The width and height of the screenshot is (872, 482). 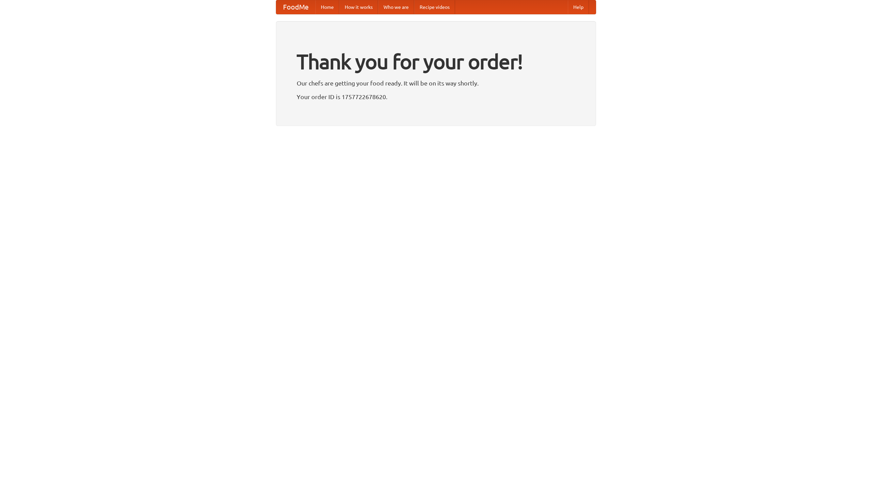 What do you see at coordinates (435, 7) in the screenshot?
I see `a: Recipe videos` at bounding box center [435, 7].